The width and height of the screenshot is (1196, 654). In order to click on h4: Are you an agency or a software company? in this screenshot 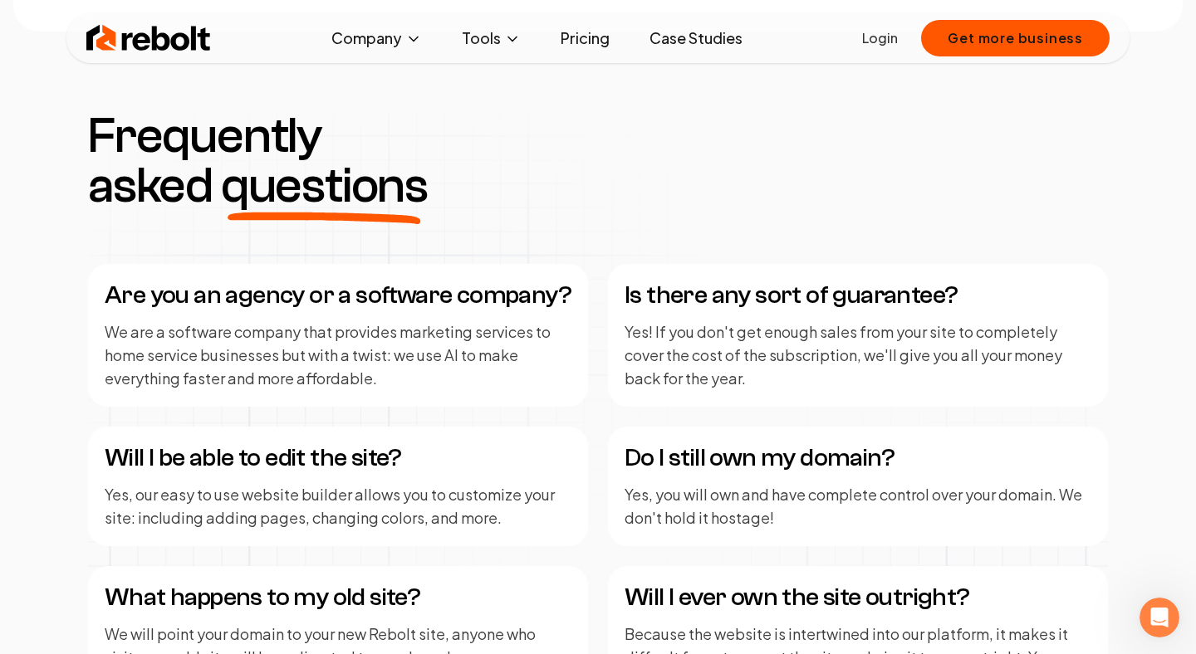, I will do `click(338, 296)`.